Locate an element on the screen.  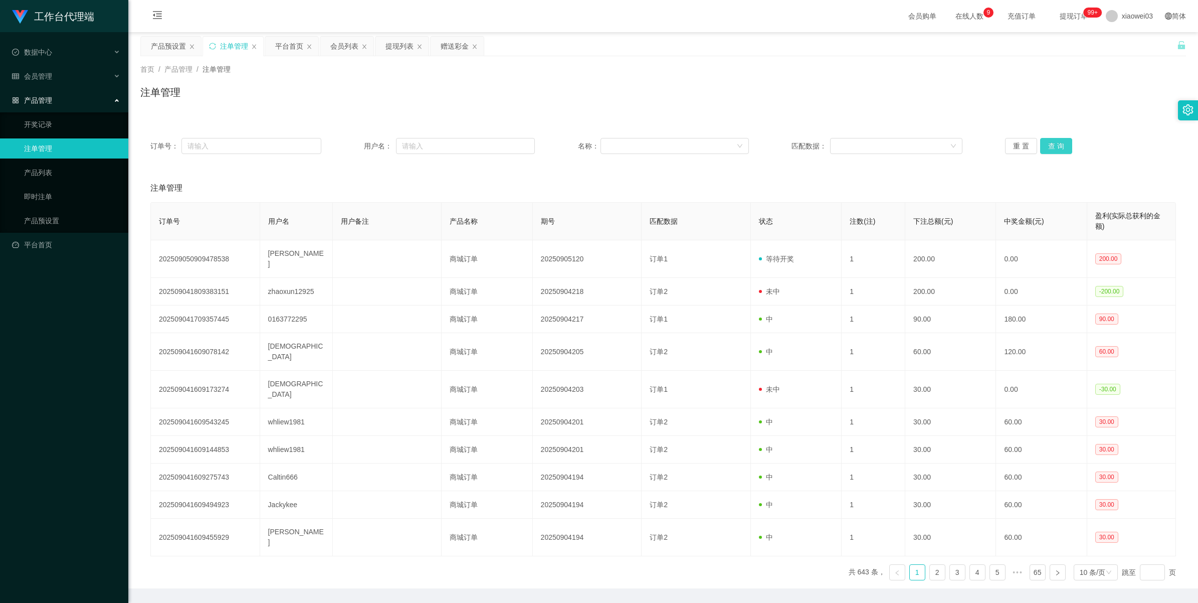
div: 赠送彩金 is located at coordinates (455, 46).